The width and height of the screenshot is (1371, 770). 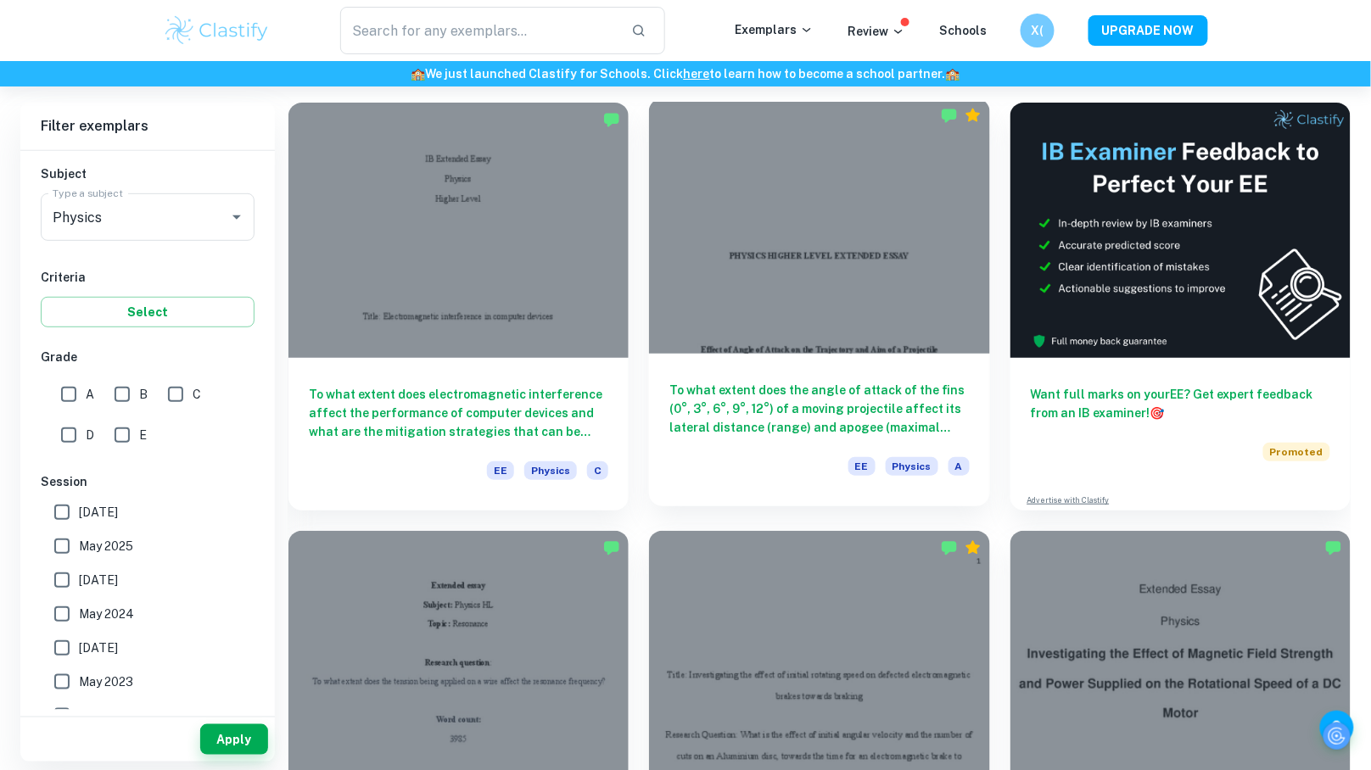 What do you see at coordinates (963, 31) in the screenshot?
I see `a: Schools` at bounding box center [963, 31].